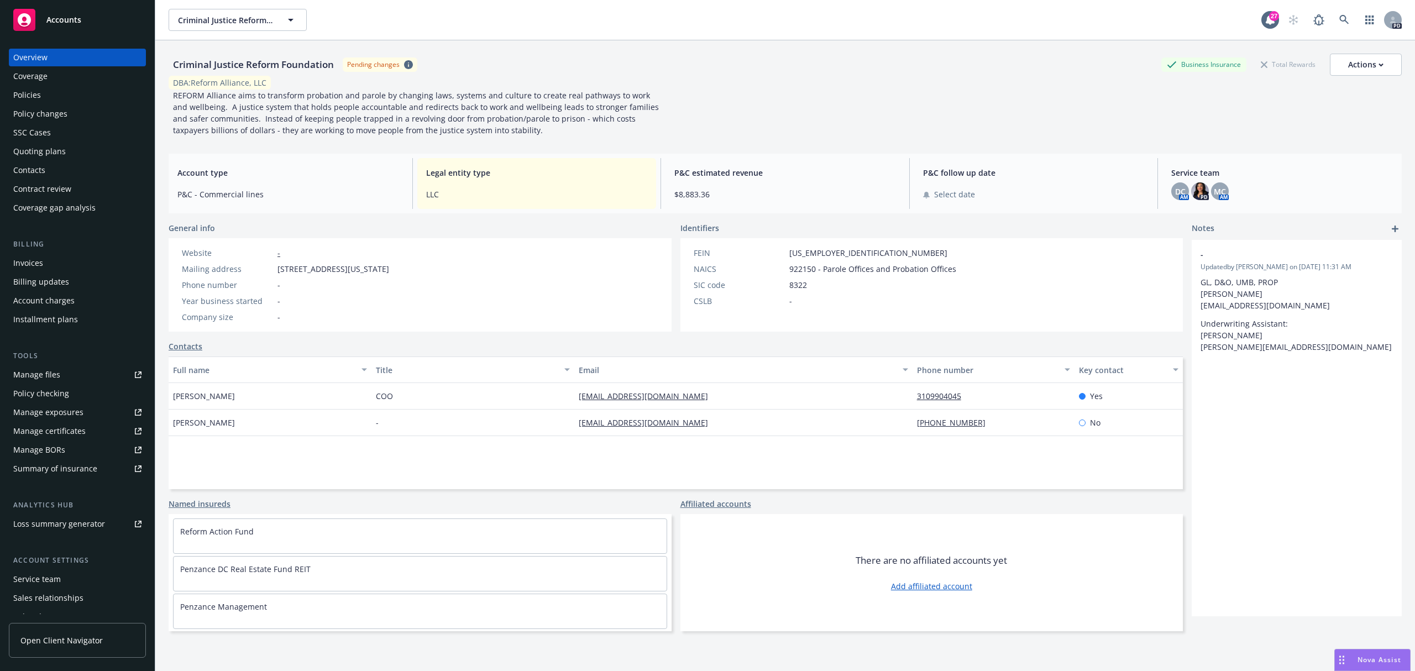 This screenshot has width=1415, height=671. What do you see at coordinates (77, 356) in the screenshot?
I see `div: Tools` at bounding box center [77, 356].